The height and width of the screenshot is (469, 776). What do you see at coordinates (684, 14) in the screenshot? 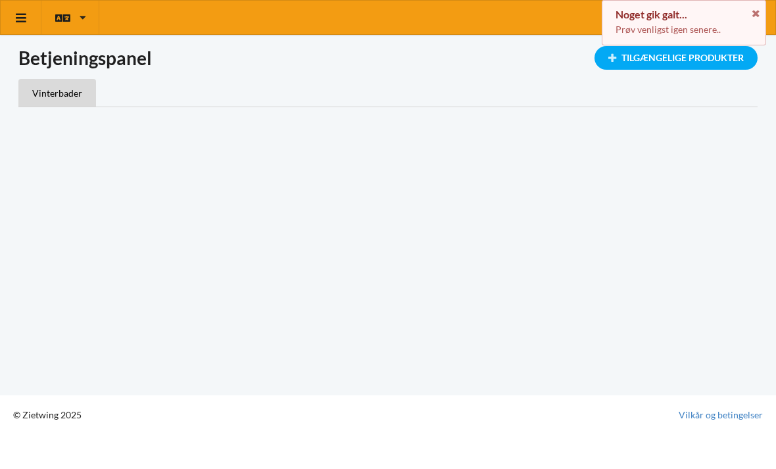
I see `div: Noget gik galt...` at bounding box center [684, 14].